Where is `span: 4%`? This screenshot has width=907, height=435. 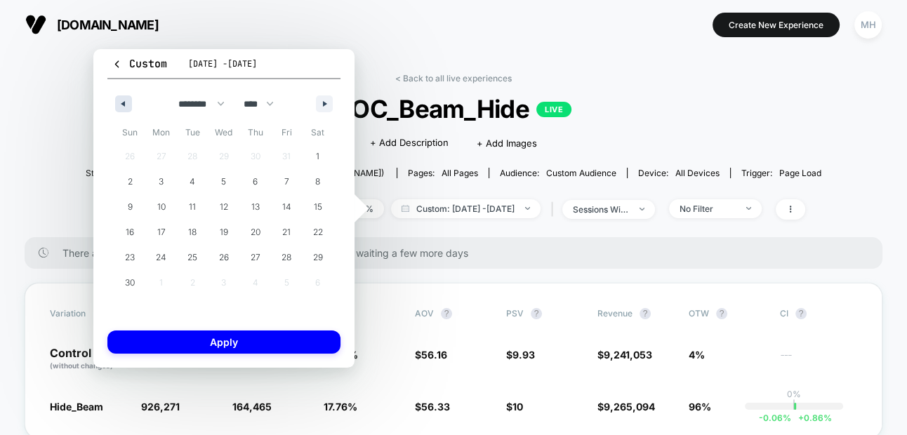 span: 4% is located at coordinates (696, 354).